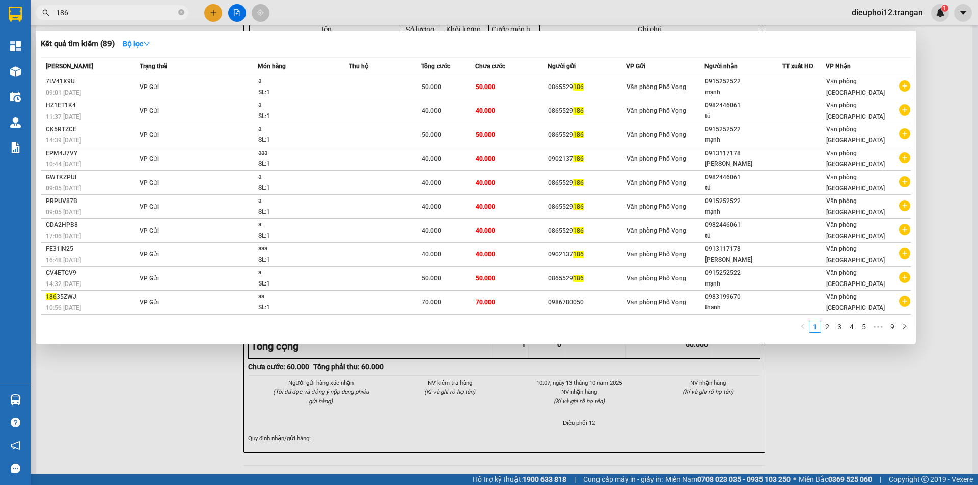 The image size is (978, 485). What do you see at coordinates (904, 327) in the screenshot?
I see `li: Next Page` at bounding box center [904, 327].